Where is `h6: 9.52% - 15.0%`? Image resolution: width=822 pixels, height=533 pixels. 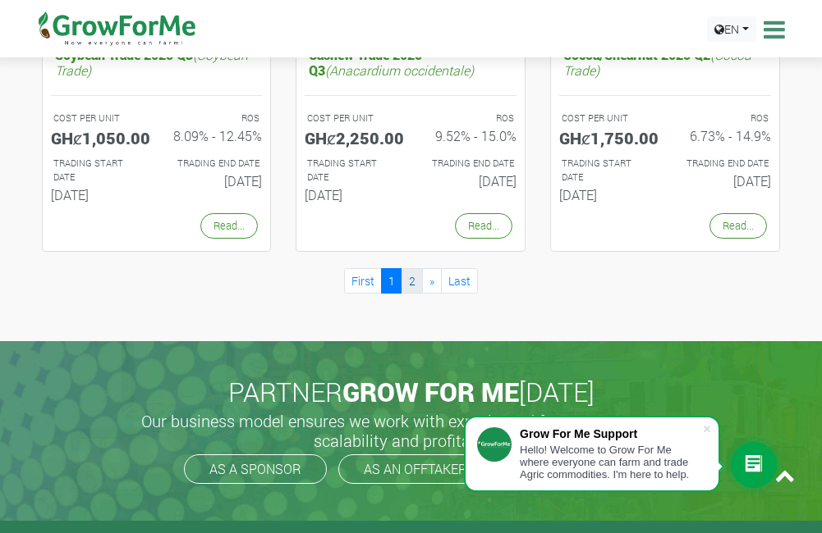
h6: 9.52% - 15.0% is located at coordinates (469, 135).